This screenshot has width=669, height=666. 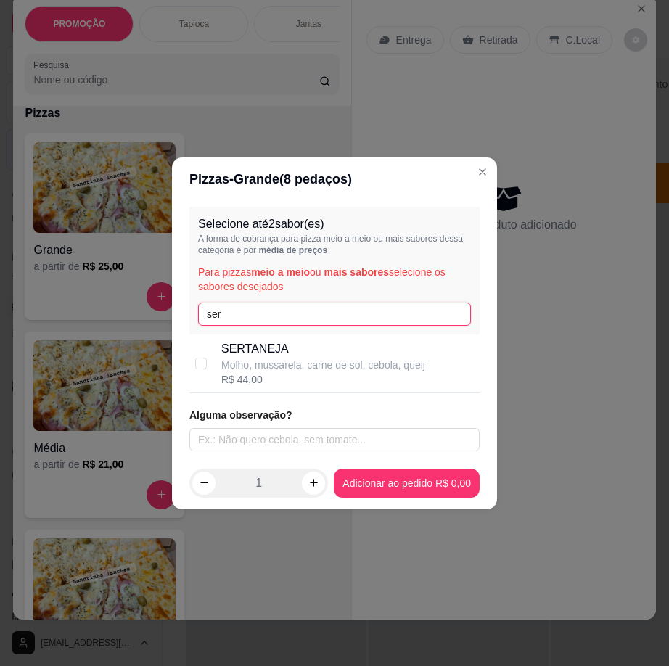 I want to click on div: Pizzas - Grande ( 8 pedaços), so click(x=335, y=179).